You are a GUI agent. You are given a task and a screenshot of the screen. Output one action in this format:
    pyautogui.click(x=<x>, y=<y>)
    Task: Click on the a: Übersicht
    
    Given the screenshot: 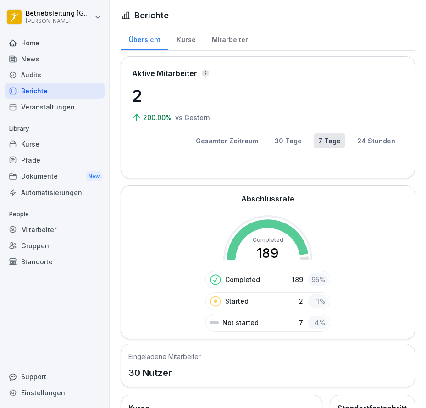 What is the action you would take?
    pyautogui.click(x=144, y=38)
    